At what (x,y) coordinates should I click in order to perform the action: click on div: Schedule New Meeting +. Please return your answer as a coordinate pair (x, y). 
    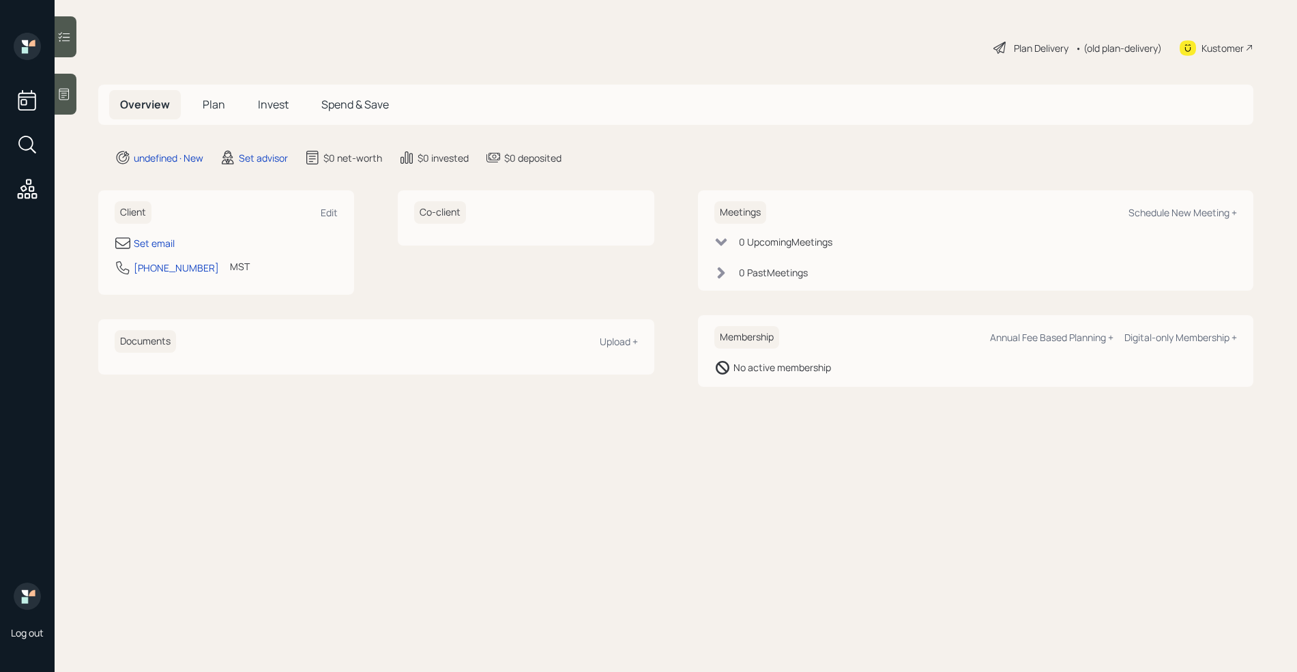
    Looking at the image, I should click on (1182, 212).